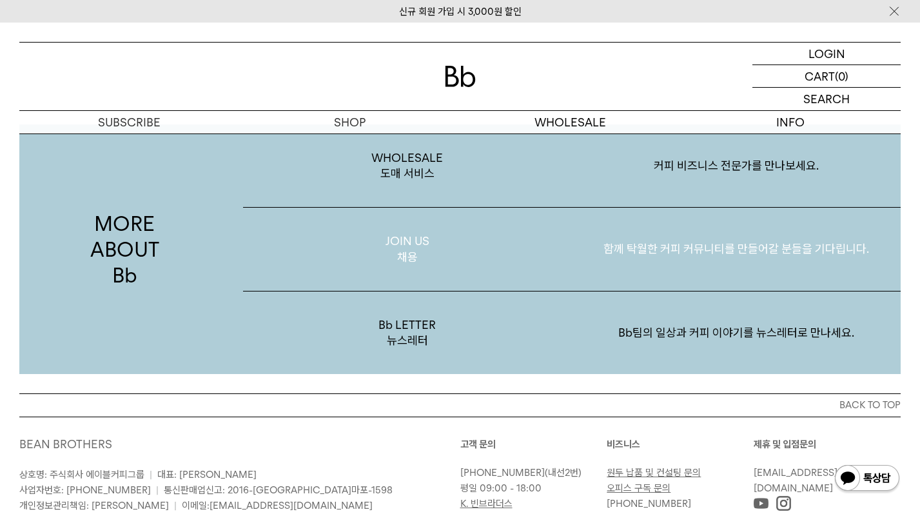  What do you see at coordinates (350, 122) in the screenshot?
I see `p: SHOP` at bounding box center [350, 122].